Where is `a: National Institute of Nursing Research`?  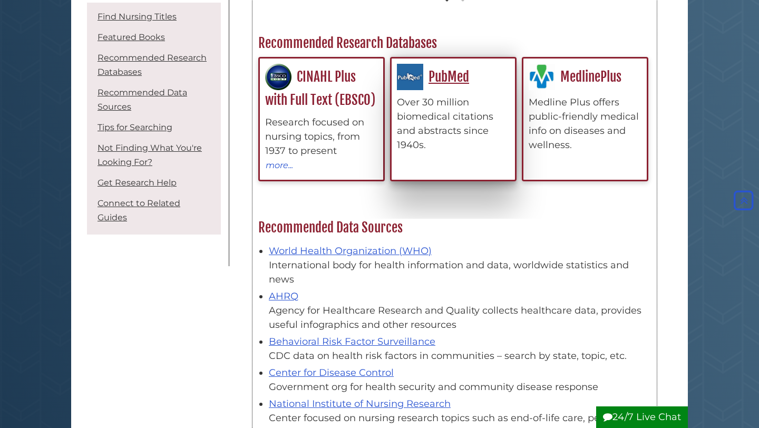 a: National Institute of Nursing Research is located at coordinates (360, 404).